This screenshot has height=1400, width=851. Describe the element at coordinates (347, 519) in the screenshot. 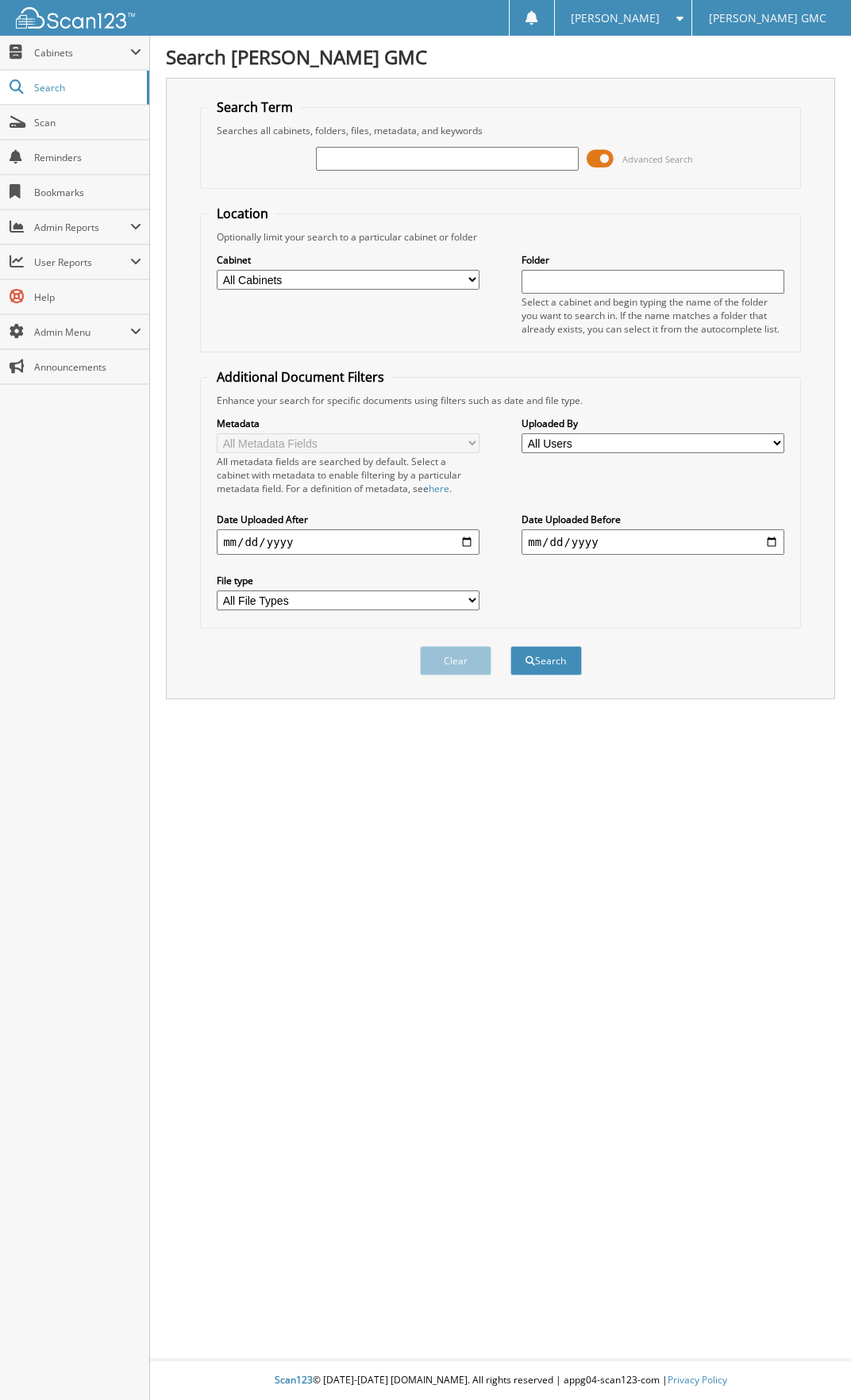

I see `label: Date Uploaded After` at that location.